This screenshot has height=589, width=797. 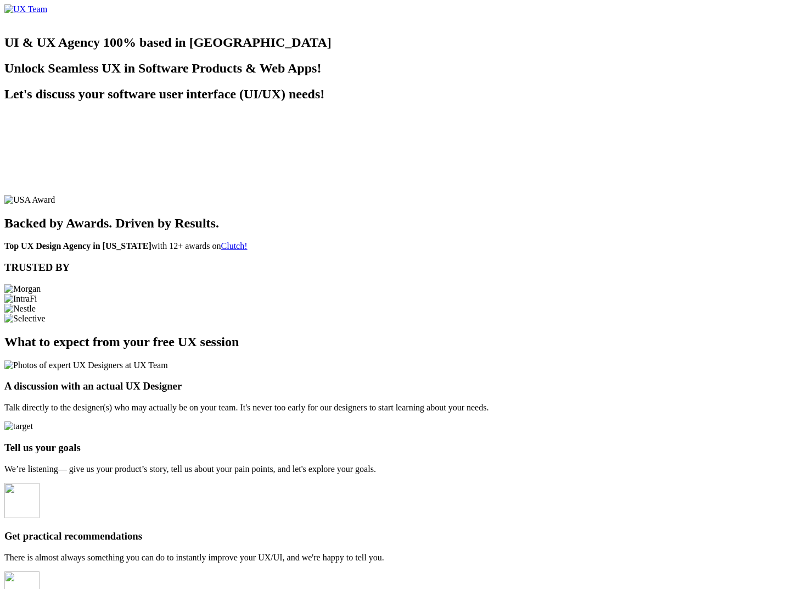 I want to click on p: Talk directly to the designer(s) who may actually be on your team. It's never too early for our d..., so click(x=399, y=407).